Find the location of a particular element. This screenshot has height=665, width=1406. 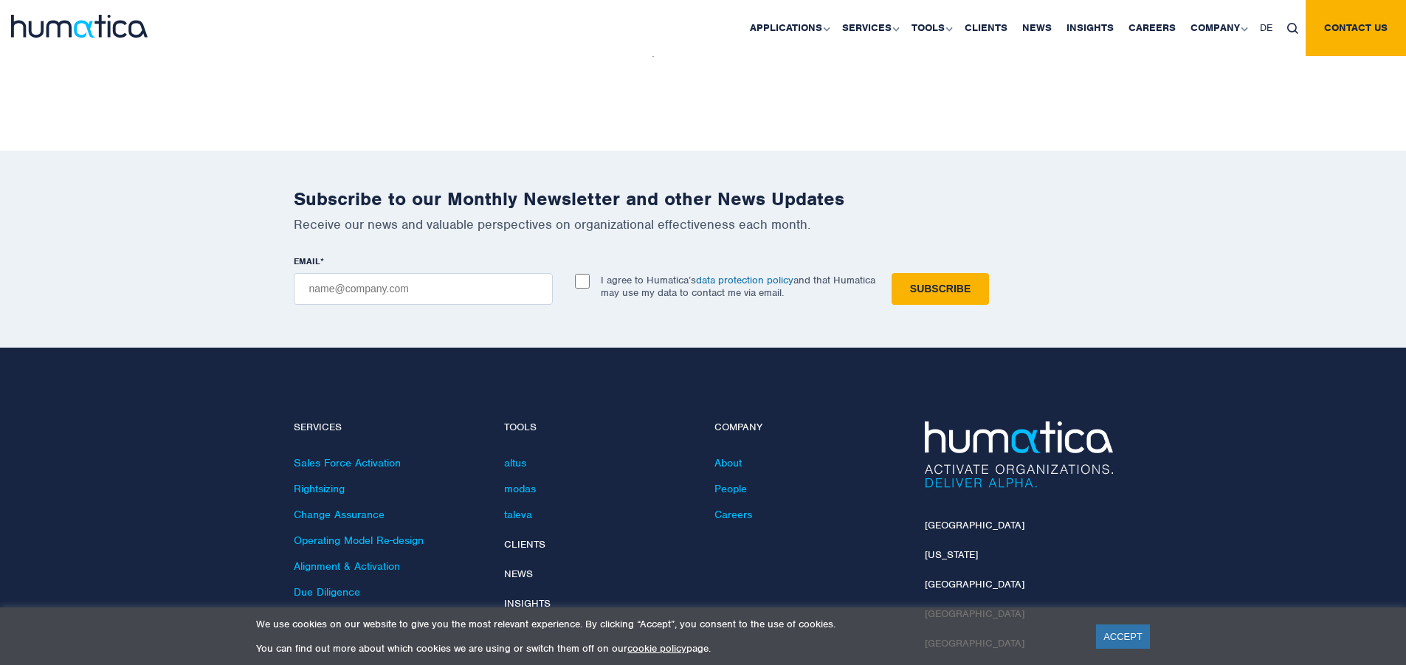

h4: Company is located at coordinates (808, 427).